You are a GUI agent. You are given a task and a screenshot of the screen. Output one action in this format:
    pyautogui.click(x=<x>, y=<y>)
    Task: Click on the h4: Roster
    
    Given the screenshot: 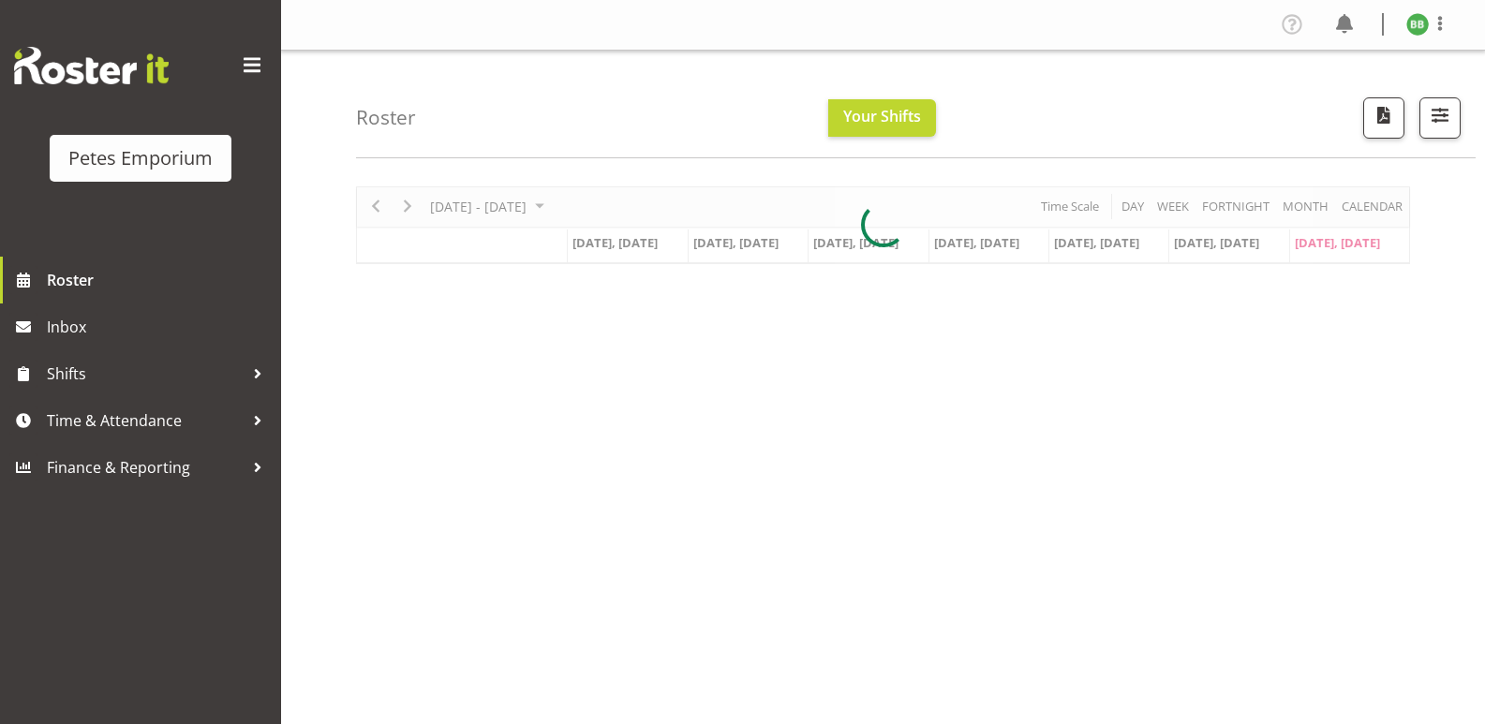 What is the action you would take?
    pyautogui.click(x=386, y=117)
    